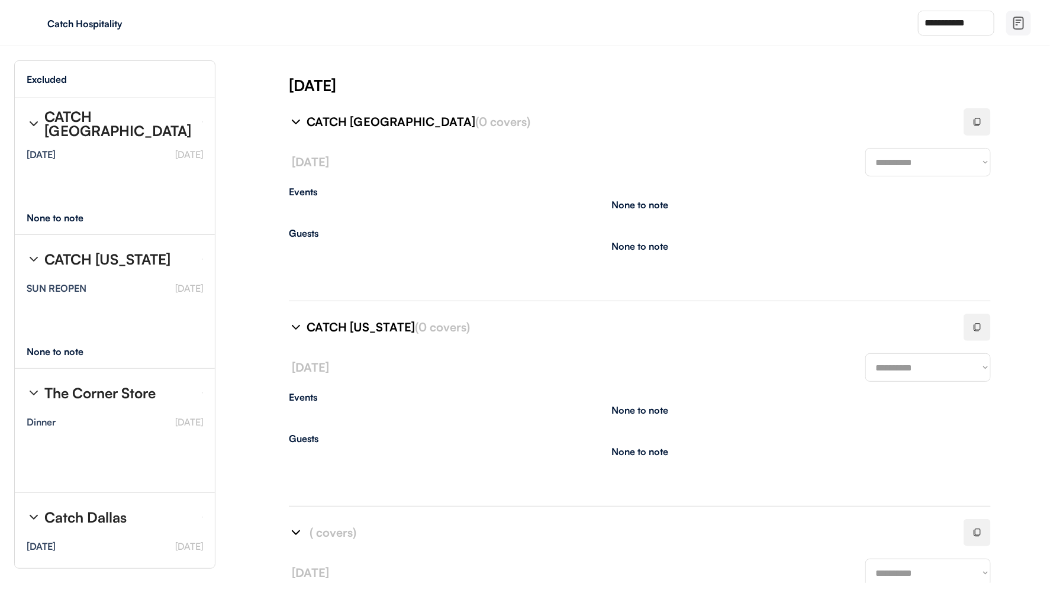 The image size is (1050, 593). Describe the element at coordinates (122, 24) in the screenshot. I see `div: Catch Hospitality` at that location.